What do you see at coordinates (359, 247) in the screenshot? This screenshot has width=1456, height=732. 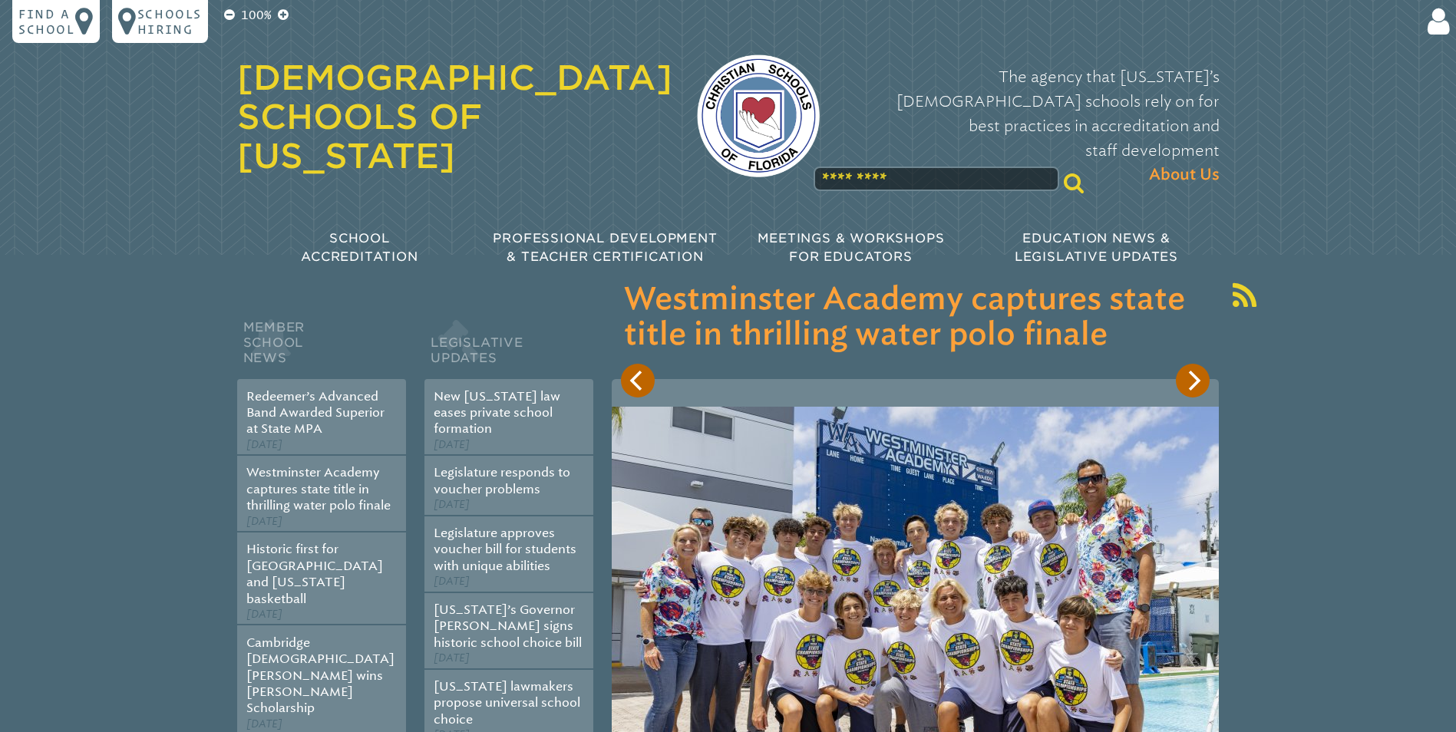 I see `span: School Accreditation` at bounding box center [359, 247].